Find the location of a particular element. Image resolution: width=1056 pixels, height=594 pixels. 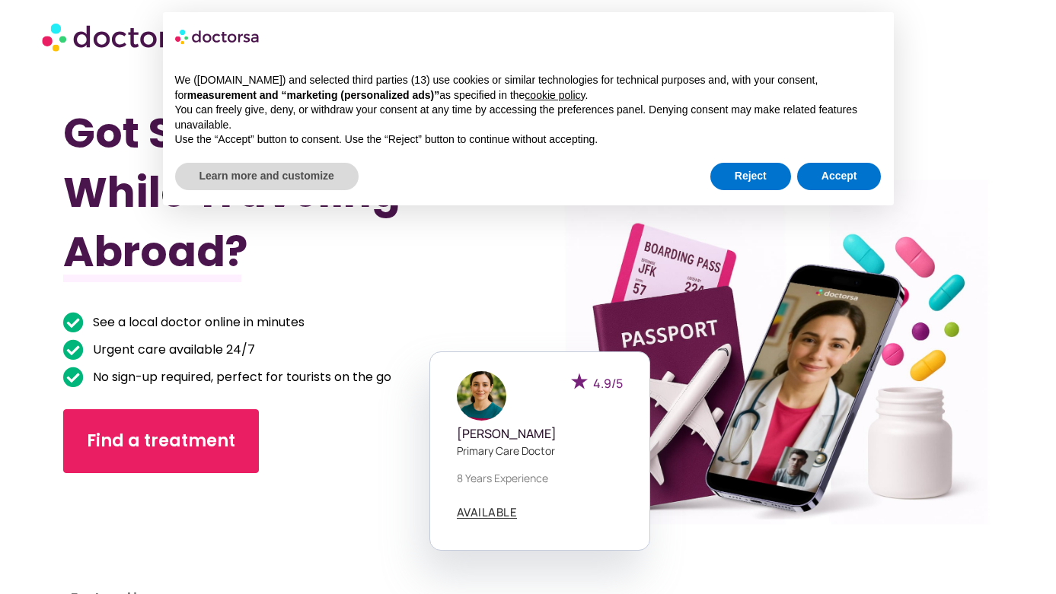

button: Reject is located at coordinates (751, 177).